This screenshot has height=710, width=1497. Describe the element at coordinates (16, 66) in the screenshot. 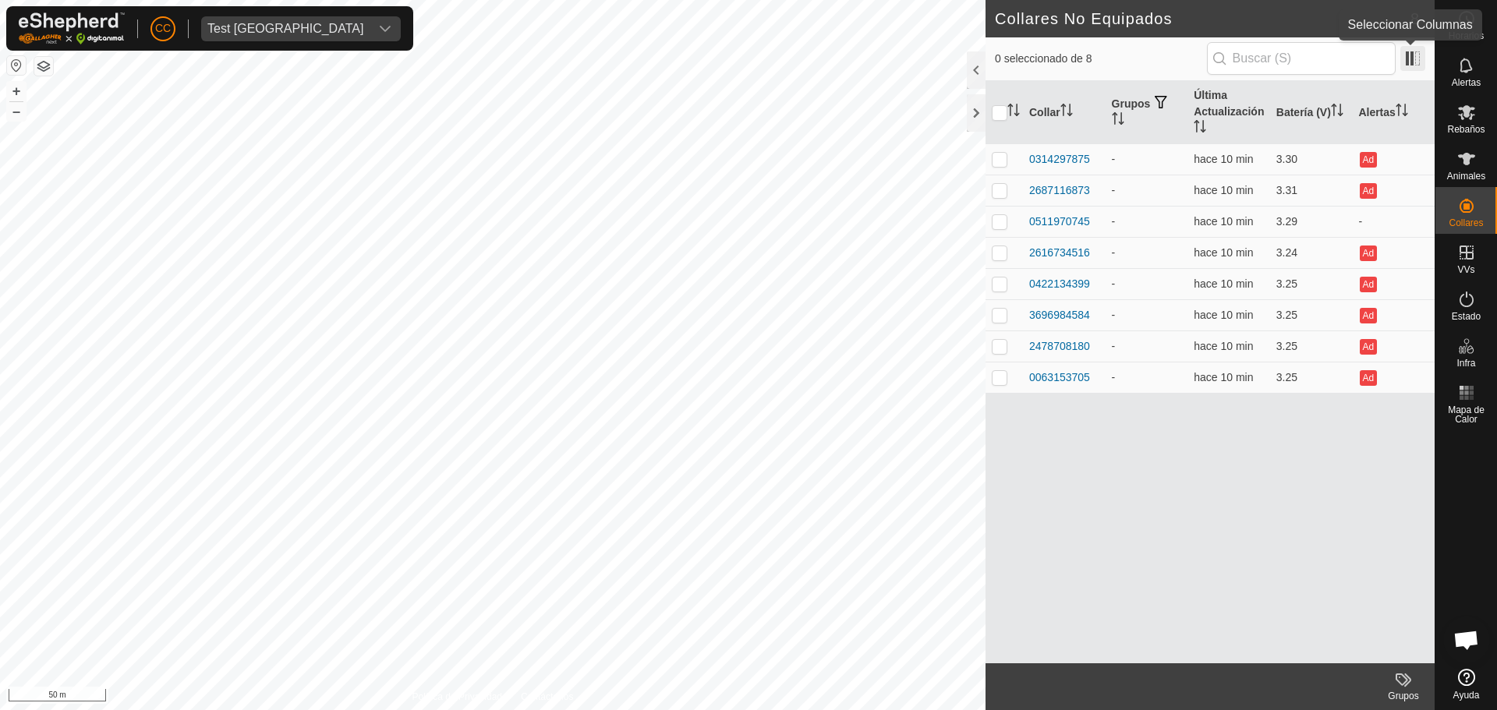

I see `button: Restablecer Mapa` at that location.